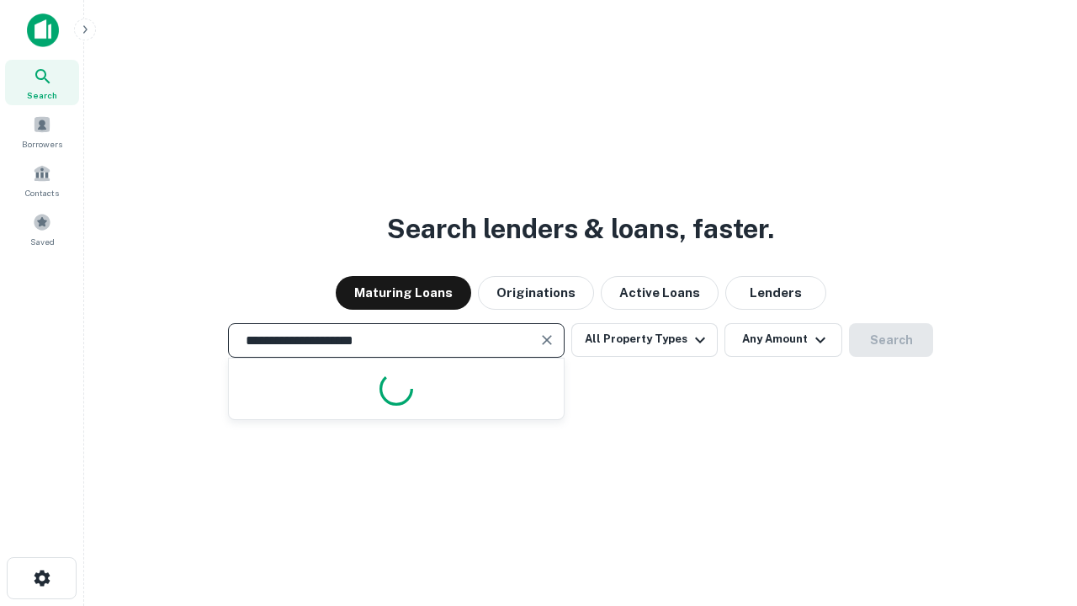  I want to click on button: Maturing Loans, so click(403, 293).